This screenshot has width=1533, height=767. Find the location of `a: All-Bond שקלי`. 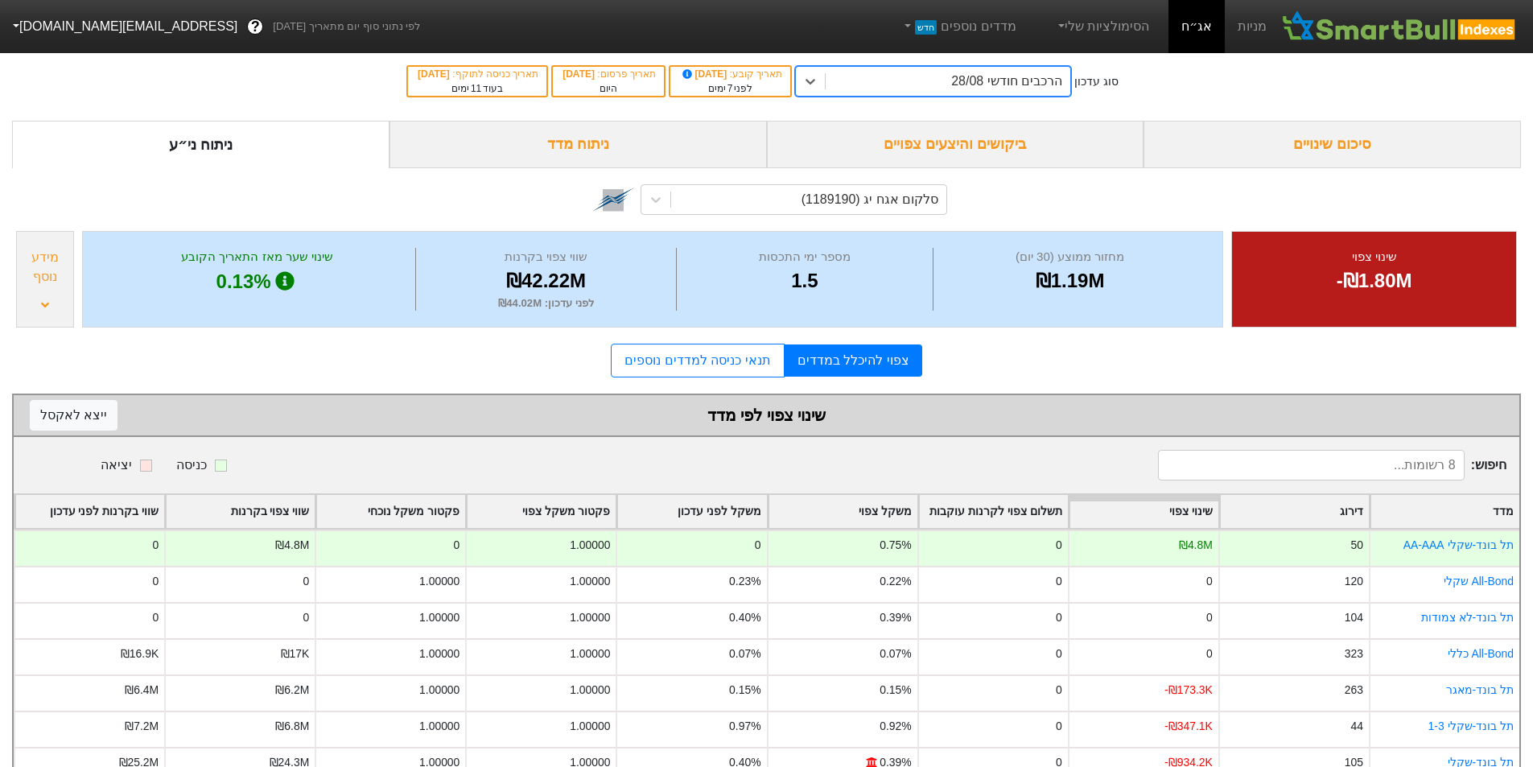

a: All-Bond שקלי is located at coordinates (1479, 581).